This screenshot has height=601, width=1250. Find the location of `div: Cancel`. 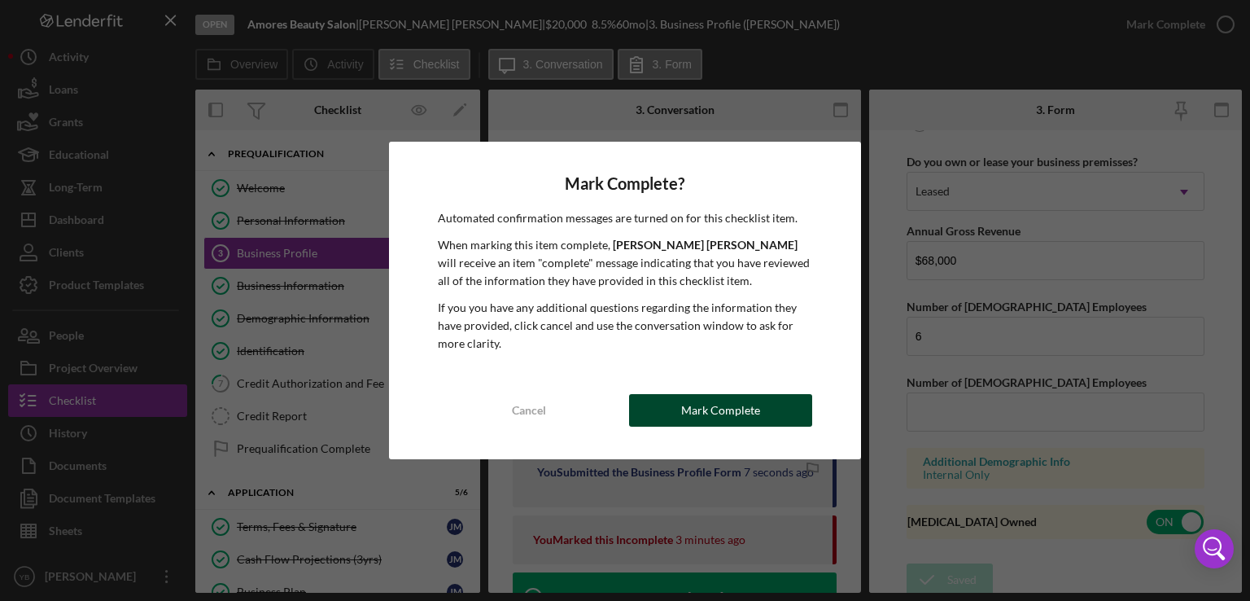

div: Cancel is located at coordinates (529, 410).